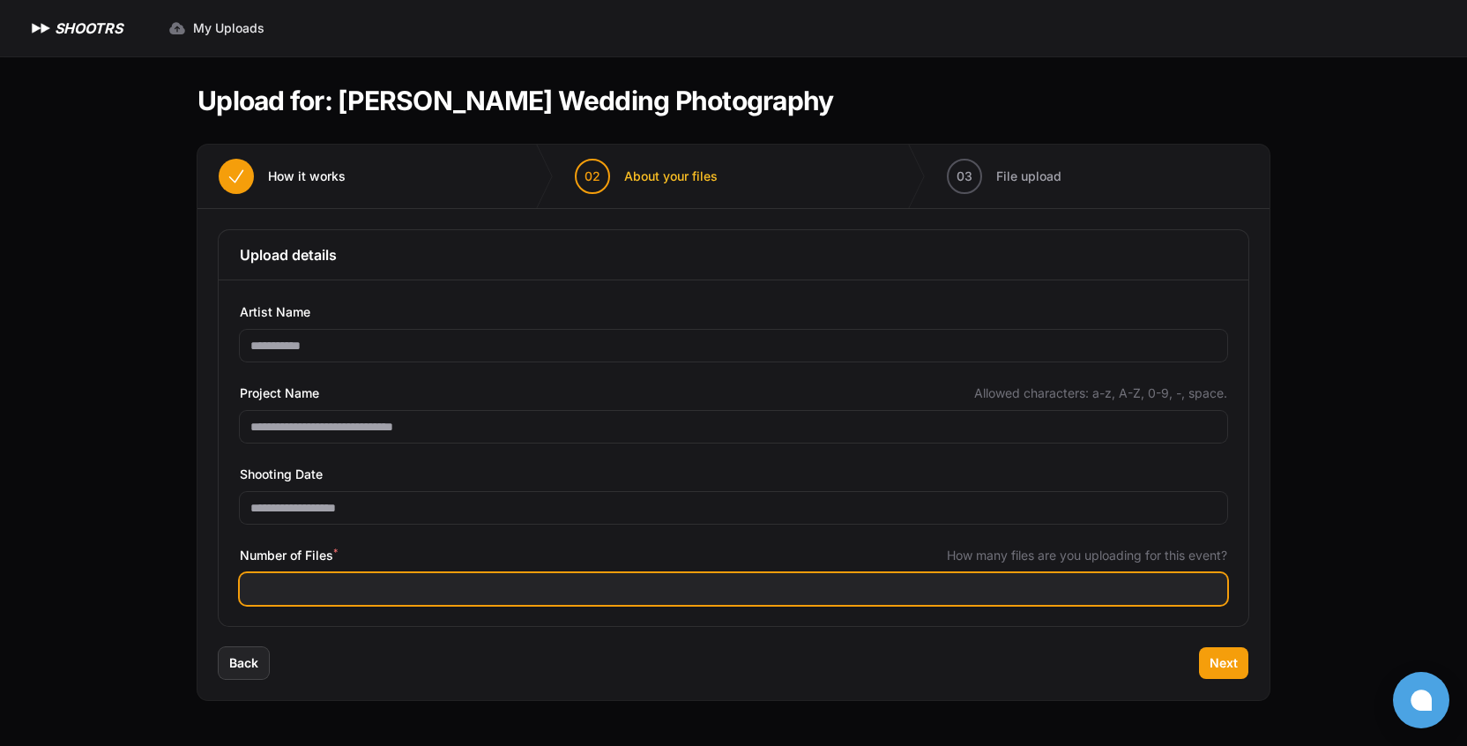 This screenshot has width=1467, height=746. What do you see at coordinates (216, 28) in the screenshot?
I see `a: My Uploads` at bounding box center [216, 28].